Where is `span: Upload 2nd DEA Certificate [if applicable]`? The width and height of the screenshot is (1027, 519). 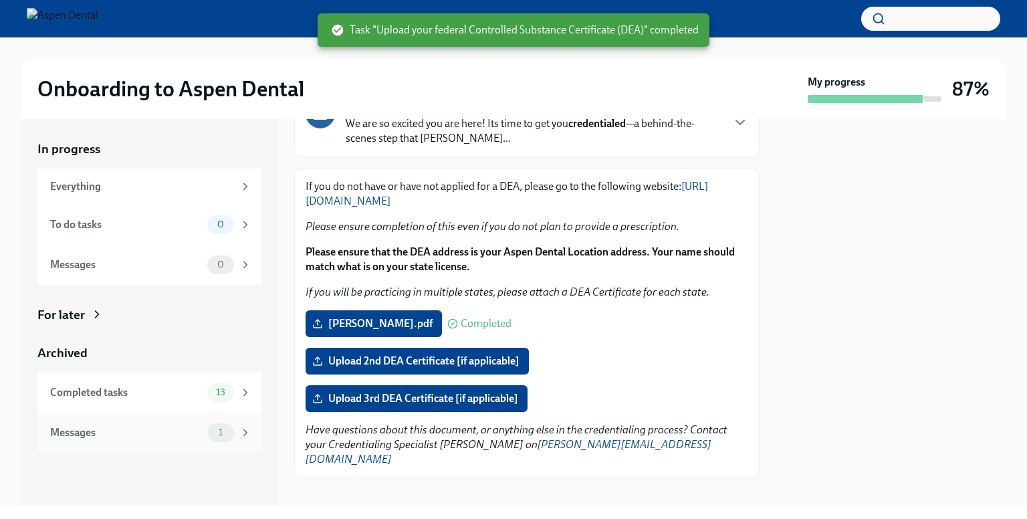
span: Upload 2nd DEA Certificate [if applicable] is located at coordinates (417, 361).